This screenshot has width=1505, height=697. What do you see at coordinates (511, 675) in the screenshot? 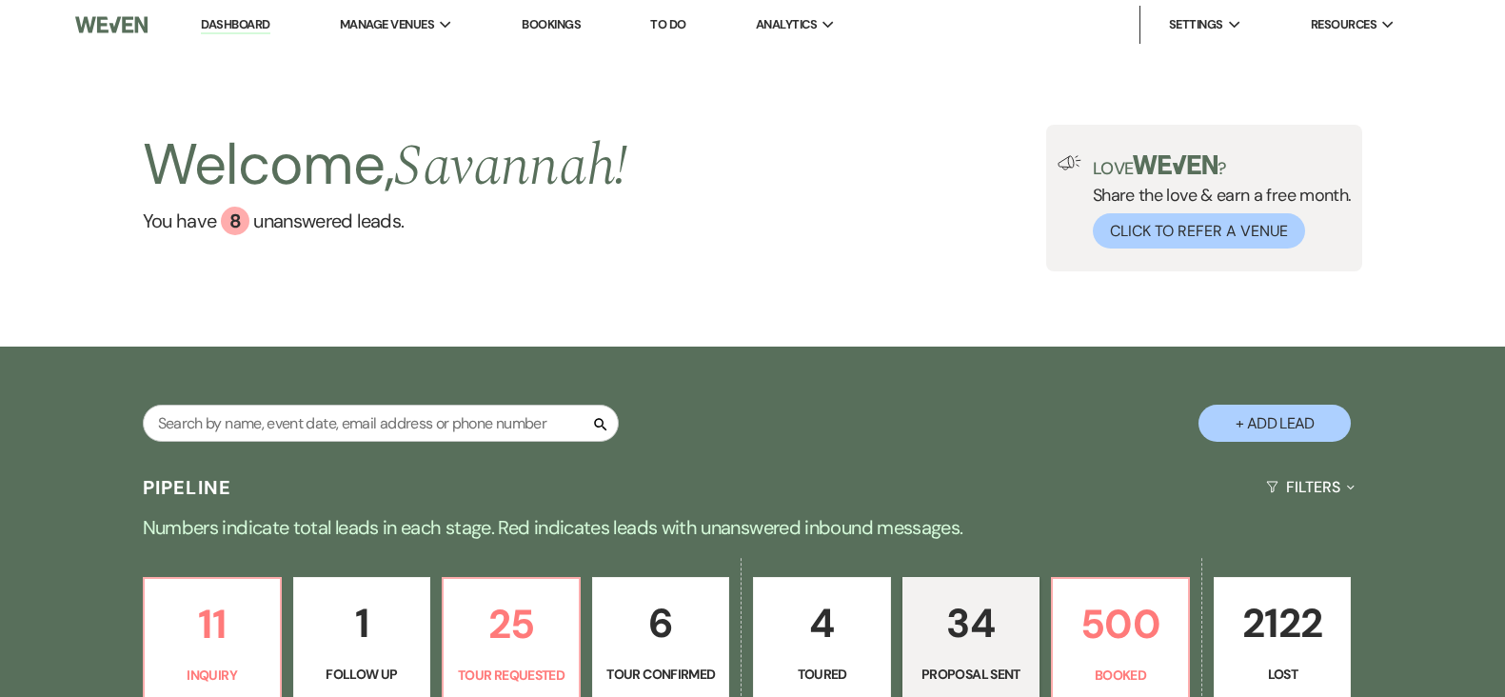
I see `p: Tour Requested` at bounding box center [511, 675].